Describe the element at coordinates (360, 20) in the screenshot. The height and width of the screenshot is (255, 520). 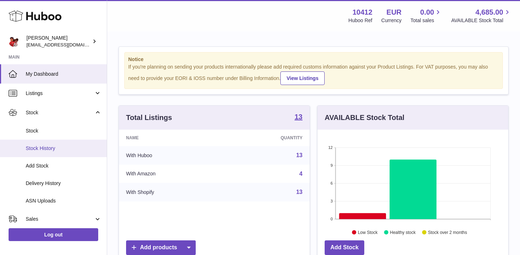
I see `div: Huboo Ref` at that location.